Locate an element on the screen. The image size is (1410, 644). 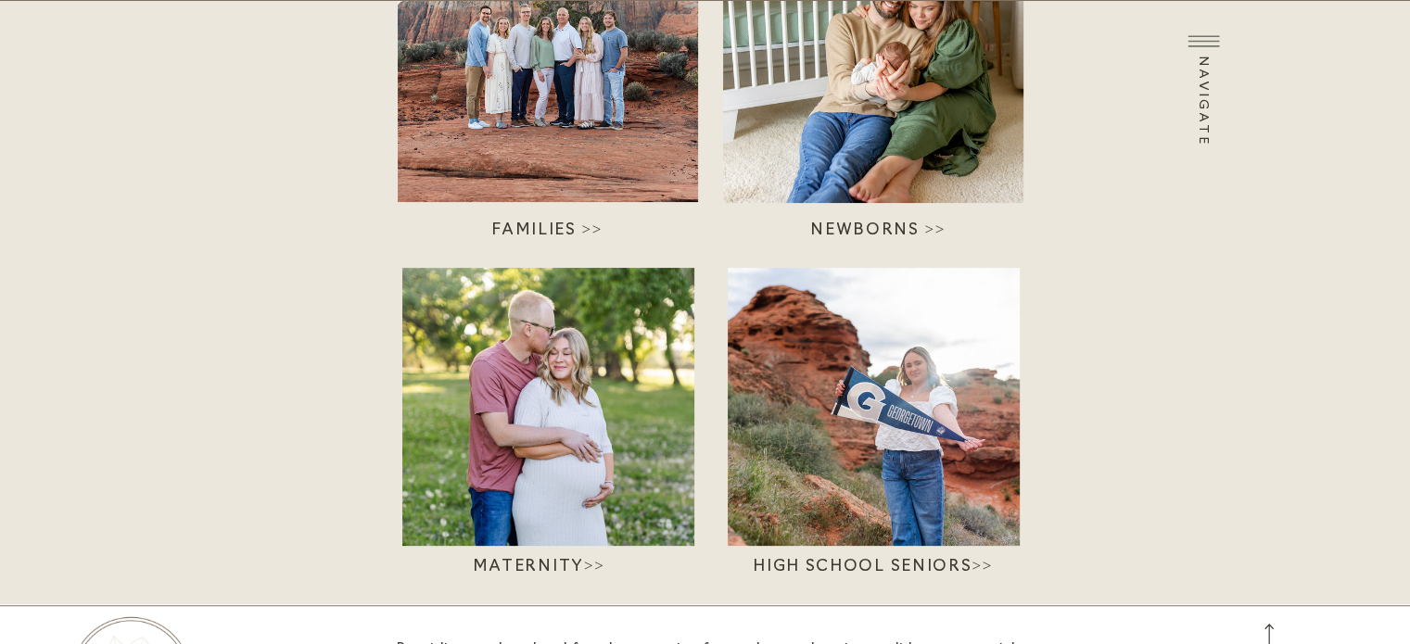
h3: Families >> is located at coordinates (547, 229).